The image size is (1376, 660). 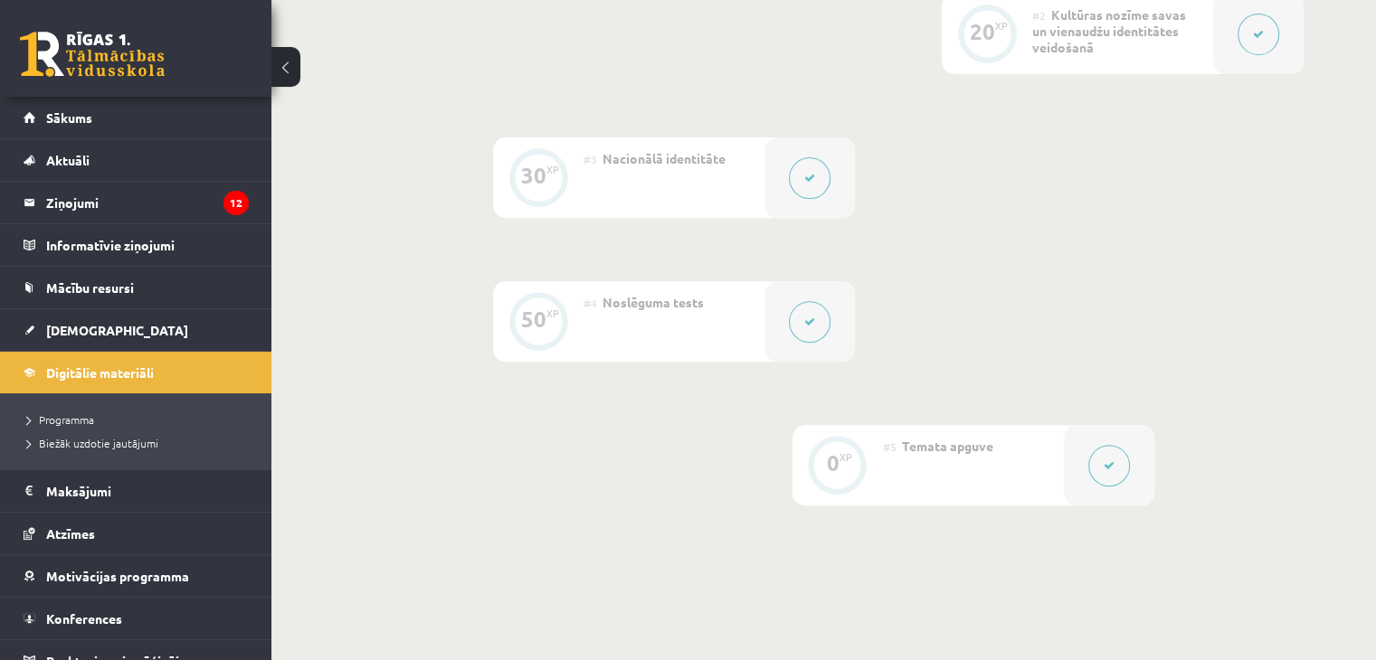 I want to click on a: Rīgas 1. Tālmācības vidusskola, so click(x=92, y=54).